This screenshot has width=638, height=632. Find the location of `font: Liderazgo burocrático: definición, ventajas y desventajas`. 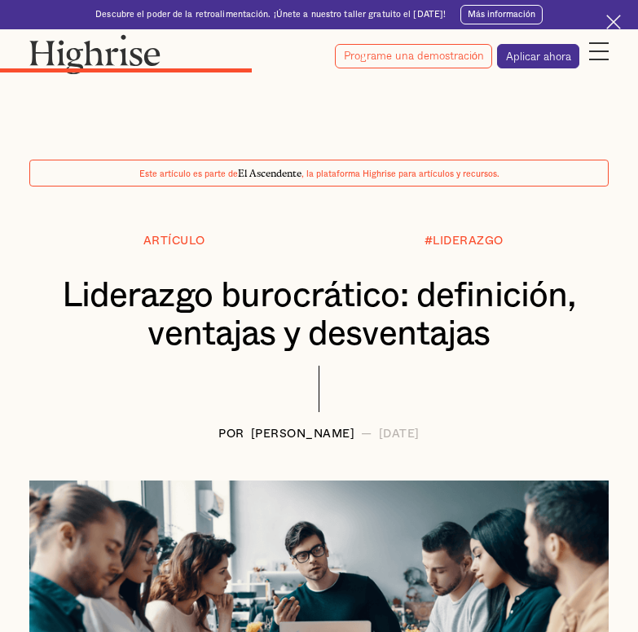

font: Liderazgo burocrático: definición, ventajas y desventajas is located at coordinates (320, 315).